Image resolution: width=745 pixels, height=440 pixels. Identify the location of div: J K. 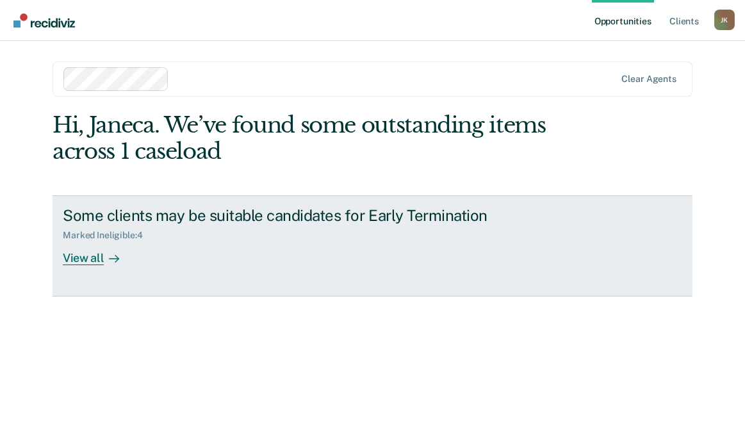
(725, 20).